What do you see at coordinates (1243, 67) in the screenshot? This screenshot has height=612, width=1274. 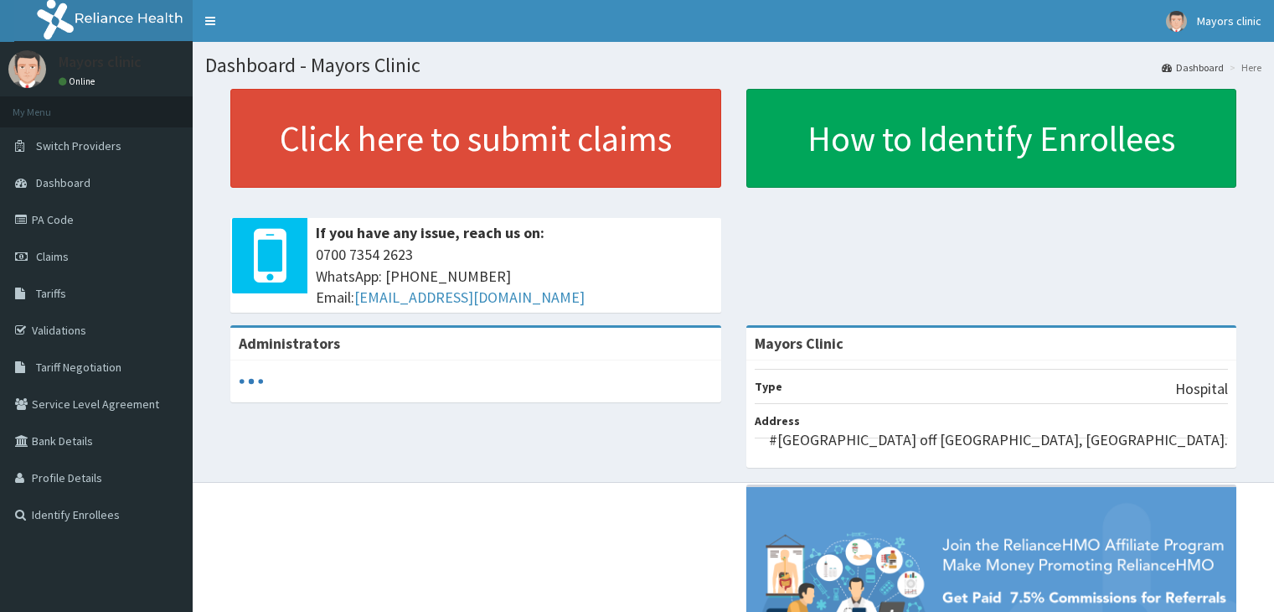 I see `li: Here` at bounding box center [1243, 67].